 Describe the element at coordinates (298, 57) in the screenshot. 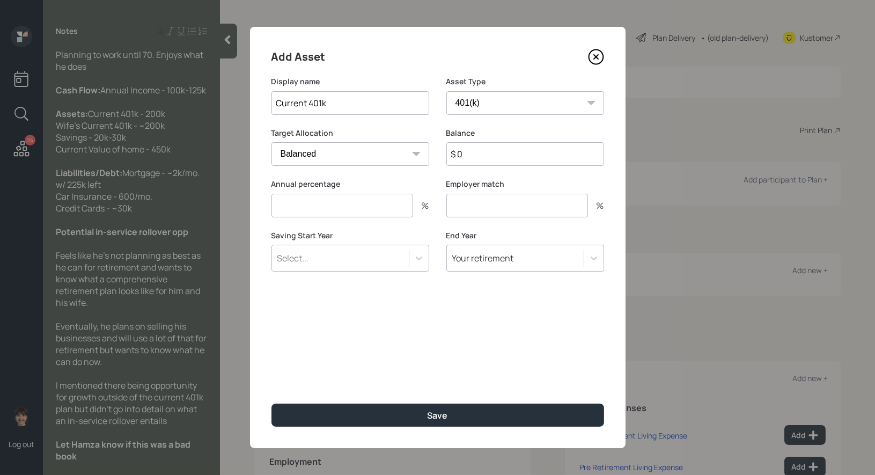

I see `h4: Add Asset` at that location.